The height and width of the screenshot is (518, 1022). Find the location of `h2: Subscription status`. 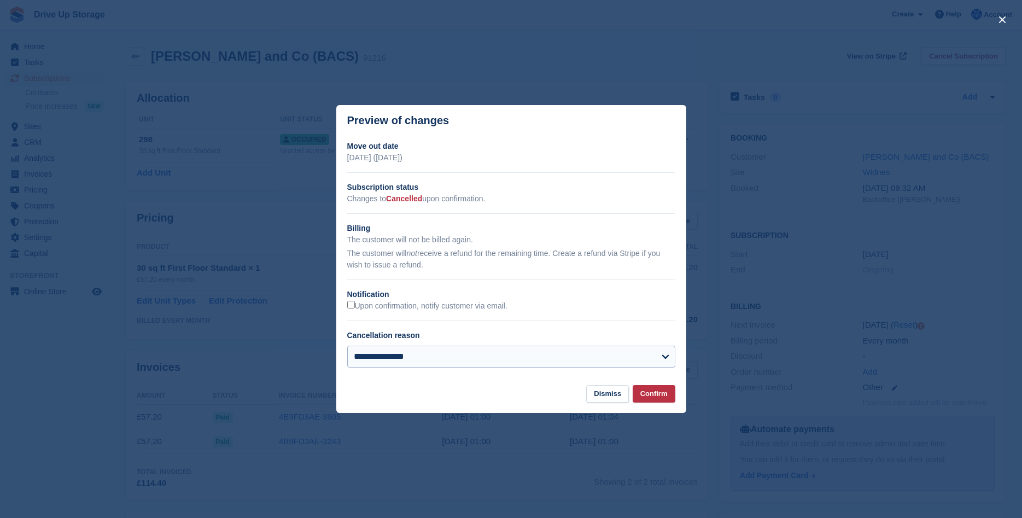

h2: Subscription status is located at coordinates (511, 187).